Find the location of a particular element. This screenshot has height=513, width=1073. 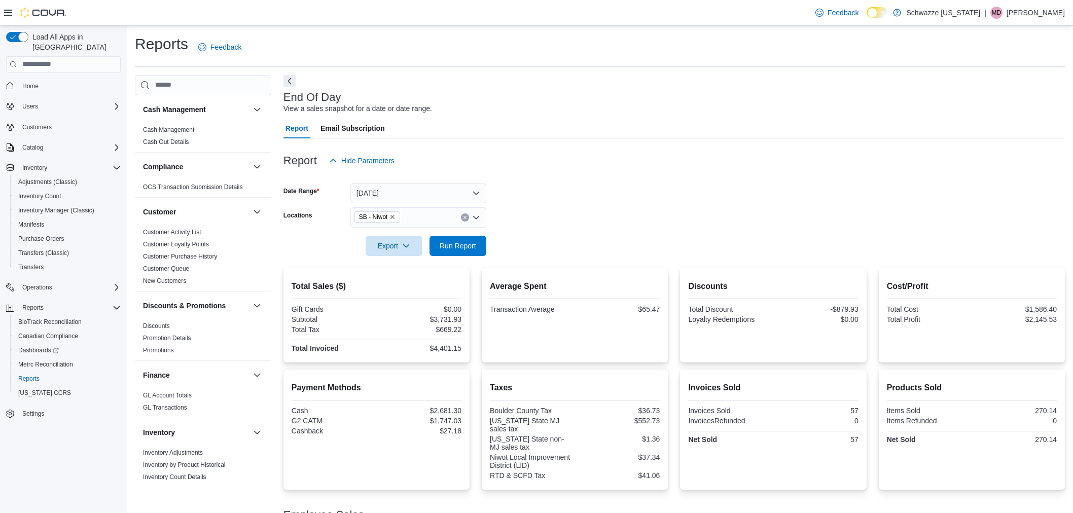

span: Inventory Count Details is located at coordinates (174, 477).